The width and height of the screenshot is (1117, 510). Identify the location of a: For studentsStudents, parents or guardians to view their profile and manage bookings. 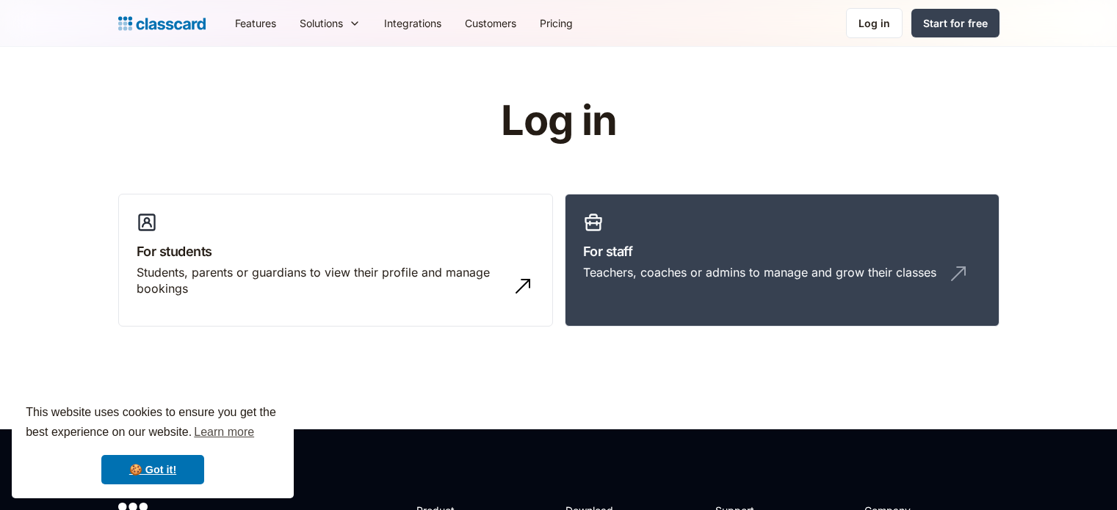
(336, 261).